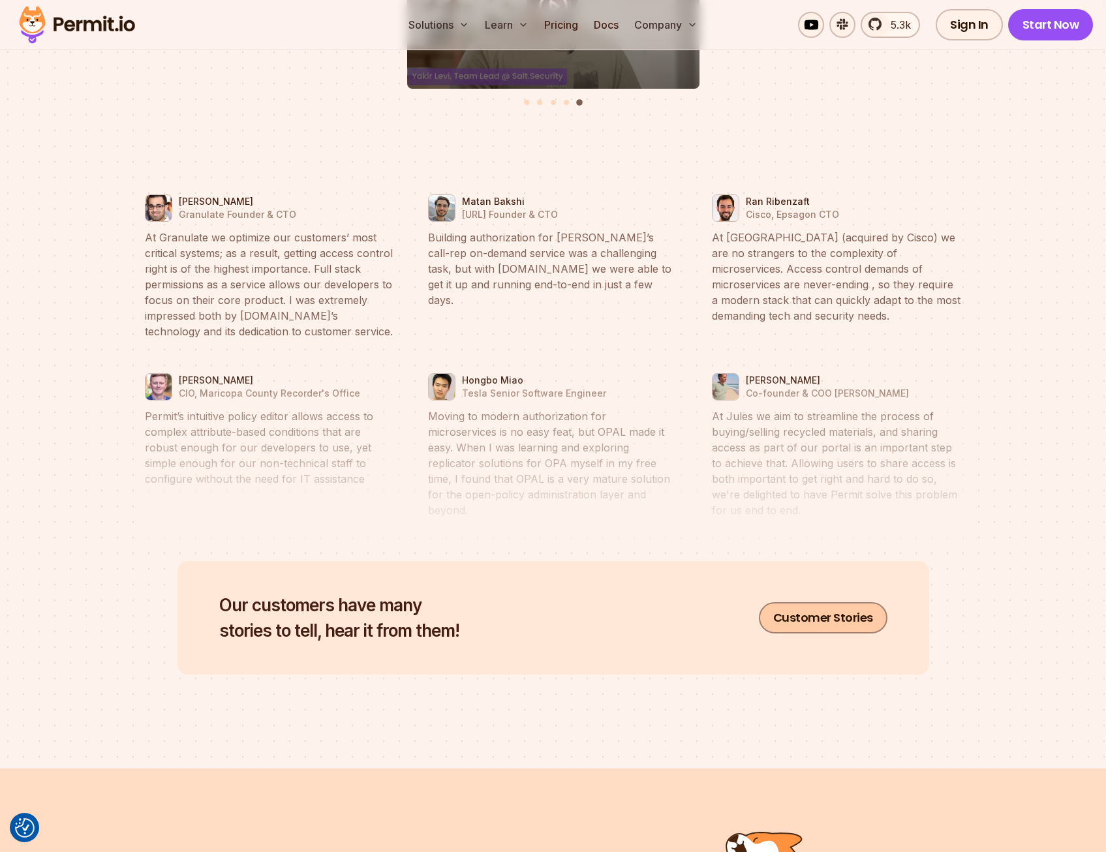 The height and width of the screenshot is (852, 1106). Describe the element at coordinates (534, 393) in the screenshot. I see `p: Tesla Senior Software Engineer` at that location.